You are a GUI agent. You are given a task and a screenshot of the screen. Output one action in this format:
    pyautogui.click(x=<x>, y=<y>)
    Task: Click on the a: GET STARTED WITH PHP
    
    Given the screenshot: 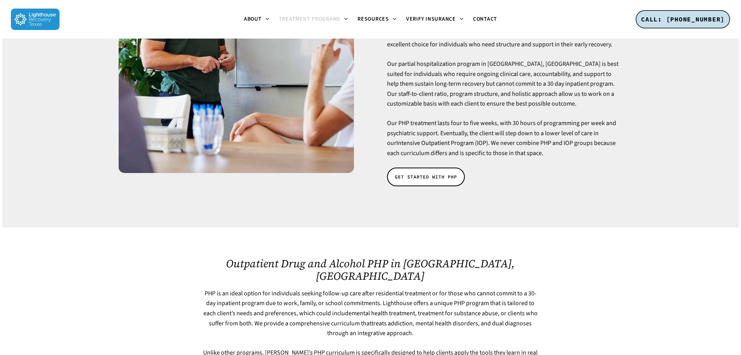 What is the action you would take?
    pyautogui.click(x=426, y=177)
    